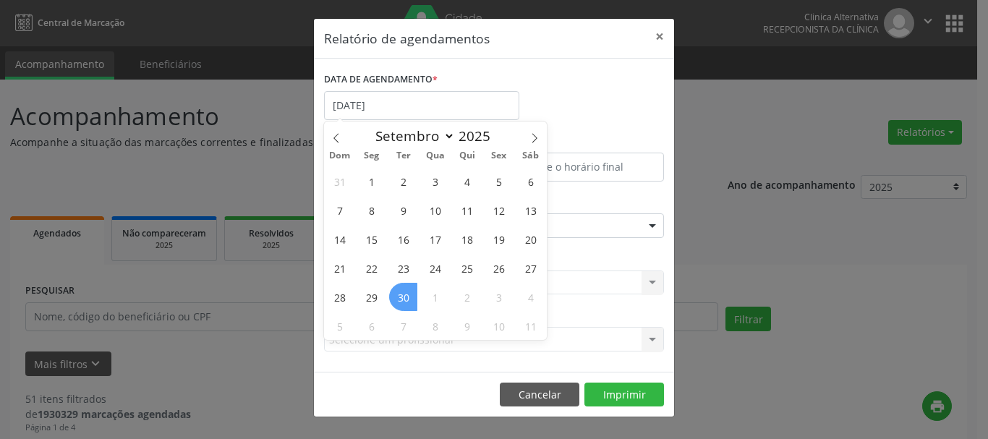 The height and width of the screenshot is (439, 988). What do you see at coordinates (371, 296) in the screenshot?
I see `span: Setembro 29, 2025` at bounding box center [371, 296].